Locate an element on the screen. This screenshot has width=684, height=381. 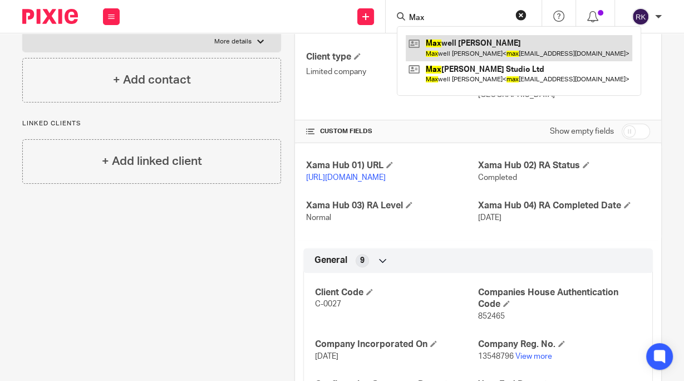
span: 13548796 is located at coordinates (496, 356).